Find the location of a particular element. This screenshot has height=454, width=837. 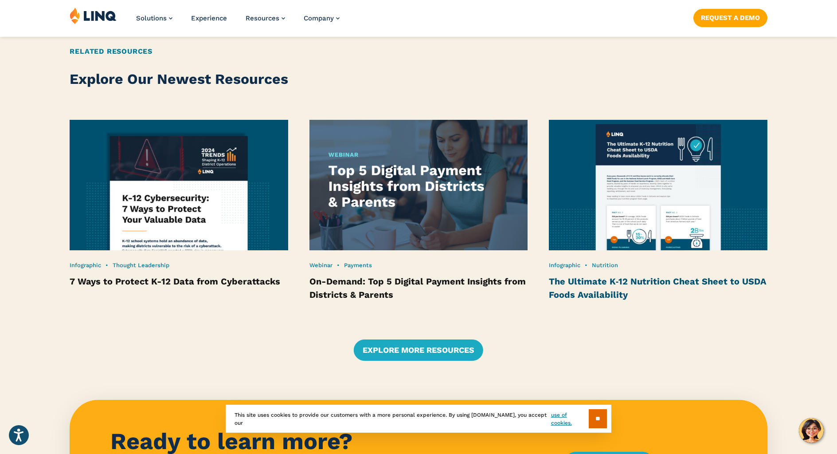

a: On-Demand: Top 5 Digital Payment Insights from Districts & Parents is located at coordinates (418, 288).